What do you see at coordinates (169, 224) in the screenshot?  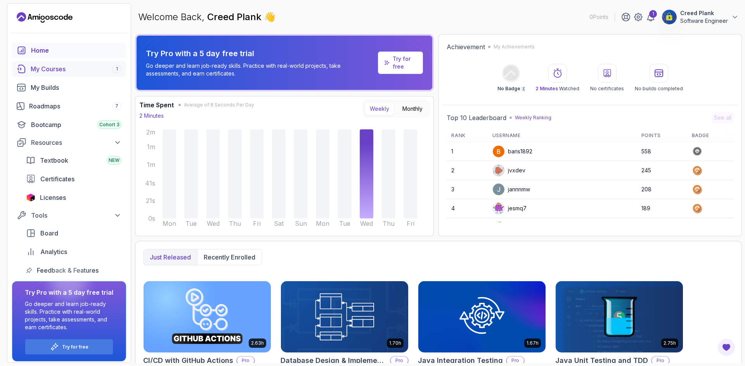 I see `tspan: Mon` at bounding box center [169, 224].